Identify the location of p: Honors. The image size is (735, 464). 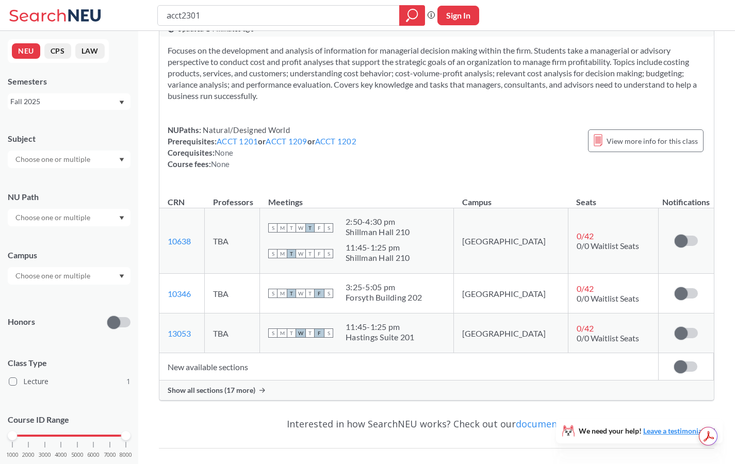
(21, 322).